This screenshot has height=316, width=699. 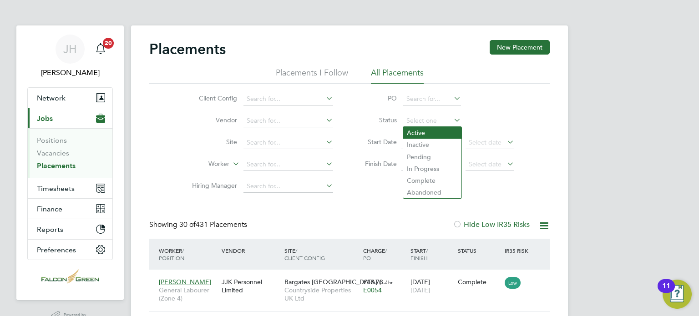 I want to click on span: JH, so click(x=70, y=49).